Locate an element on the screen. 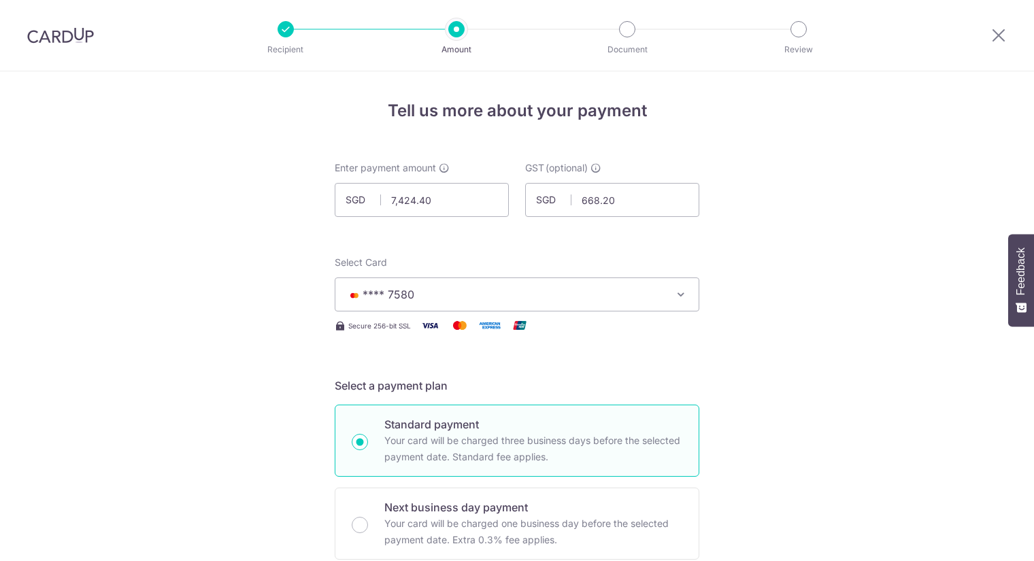 Image resolution: width=1034 pixels, height=561 pixels. p: Your card will be charged three business days before the selected payment date. Standard fee appl... is located at coordinates (533, 449).